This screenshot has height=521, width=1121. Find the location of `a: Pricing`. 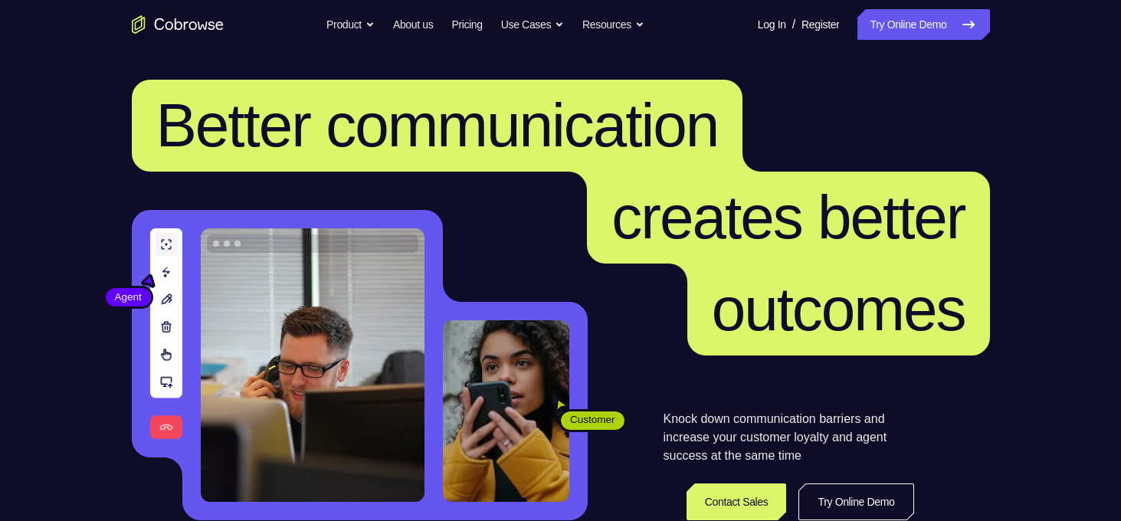

a: Pricing is located at coordinates (466, 25).